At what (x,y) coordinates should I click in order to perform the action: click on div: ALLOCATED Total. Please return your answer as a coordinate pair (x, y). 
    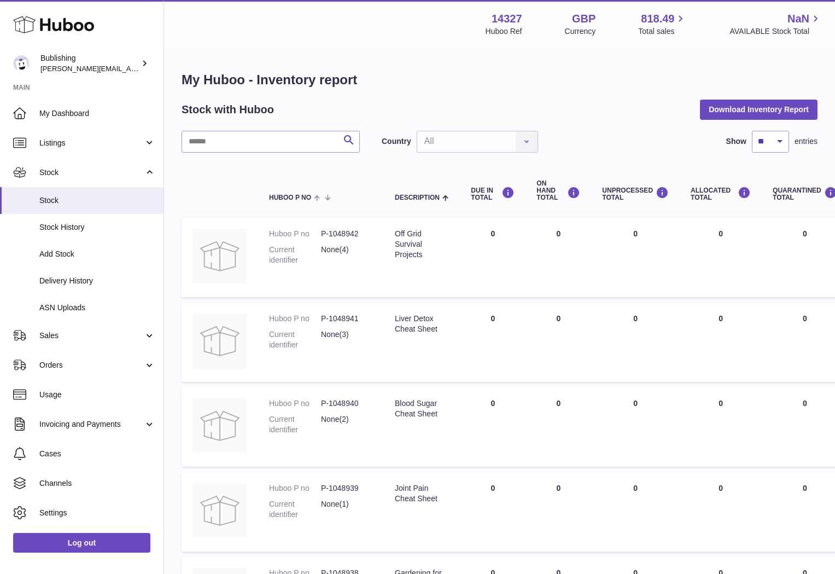
    Looking at the image, I should click on (721, 194).